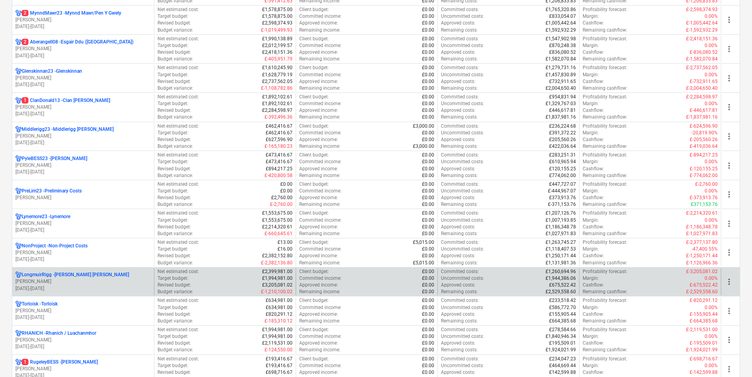 The height and width of the screenshot is (377, 752). Describe the element at coordinates (702, 39) in the screenshot. I see `p: £-2,418,151.36` at that location.